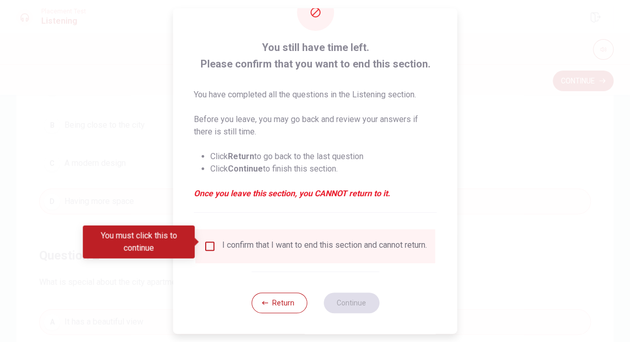 Image resolution: width=630 pixels, height=342 pixels. I want to click on button: Return, so click(279, 303).